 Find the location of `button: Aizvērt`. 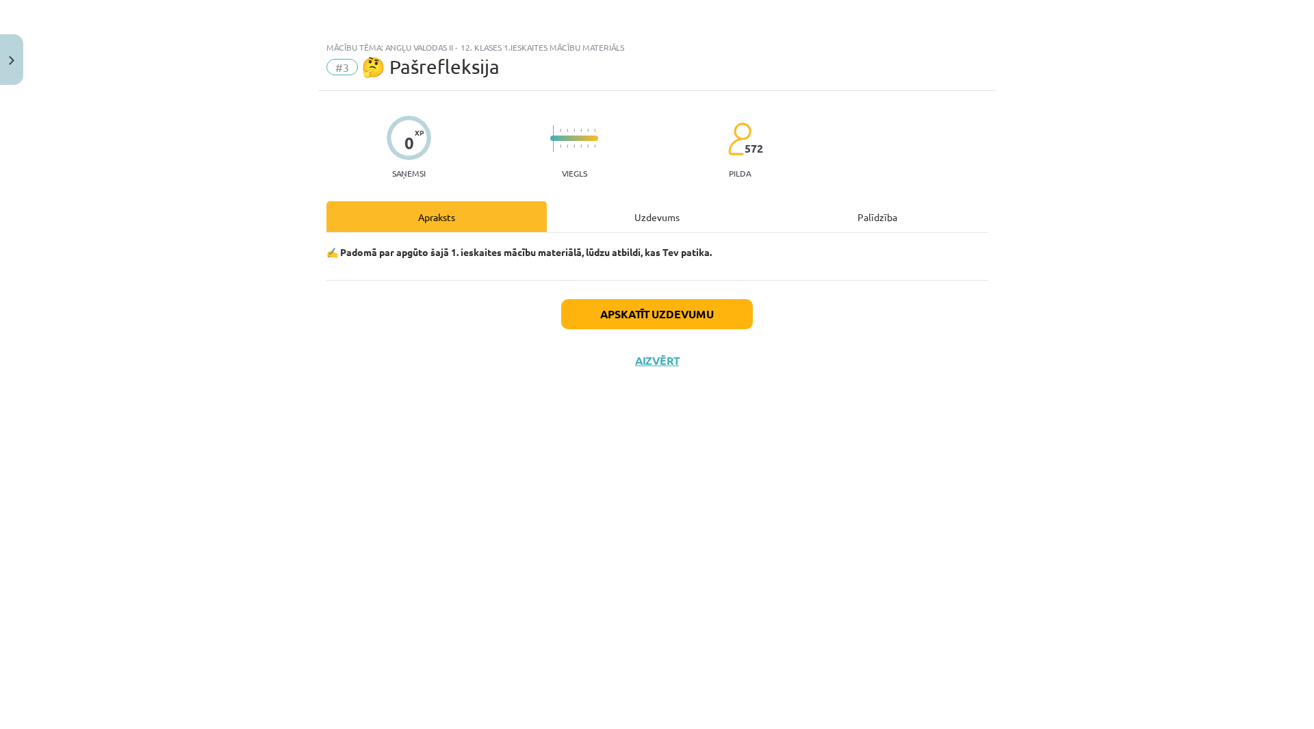

button: Aizvērt is located at coordinates (657, 361).